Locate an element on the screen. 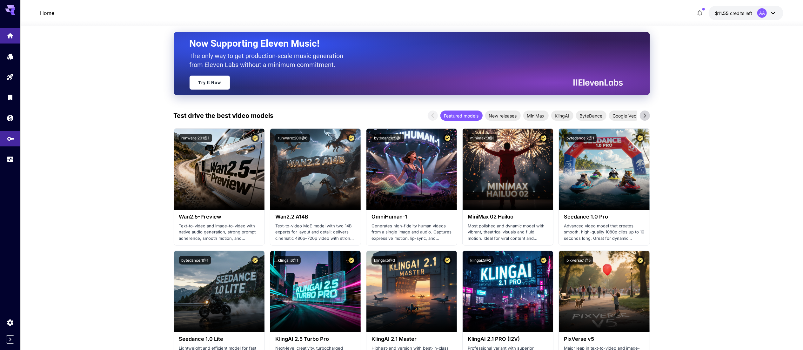 The width and height of the screenshot is (803, 350). button: bytedance:2@1 is located at coordinates (580, 138).